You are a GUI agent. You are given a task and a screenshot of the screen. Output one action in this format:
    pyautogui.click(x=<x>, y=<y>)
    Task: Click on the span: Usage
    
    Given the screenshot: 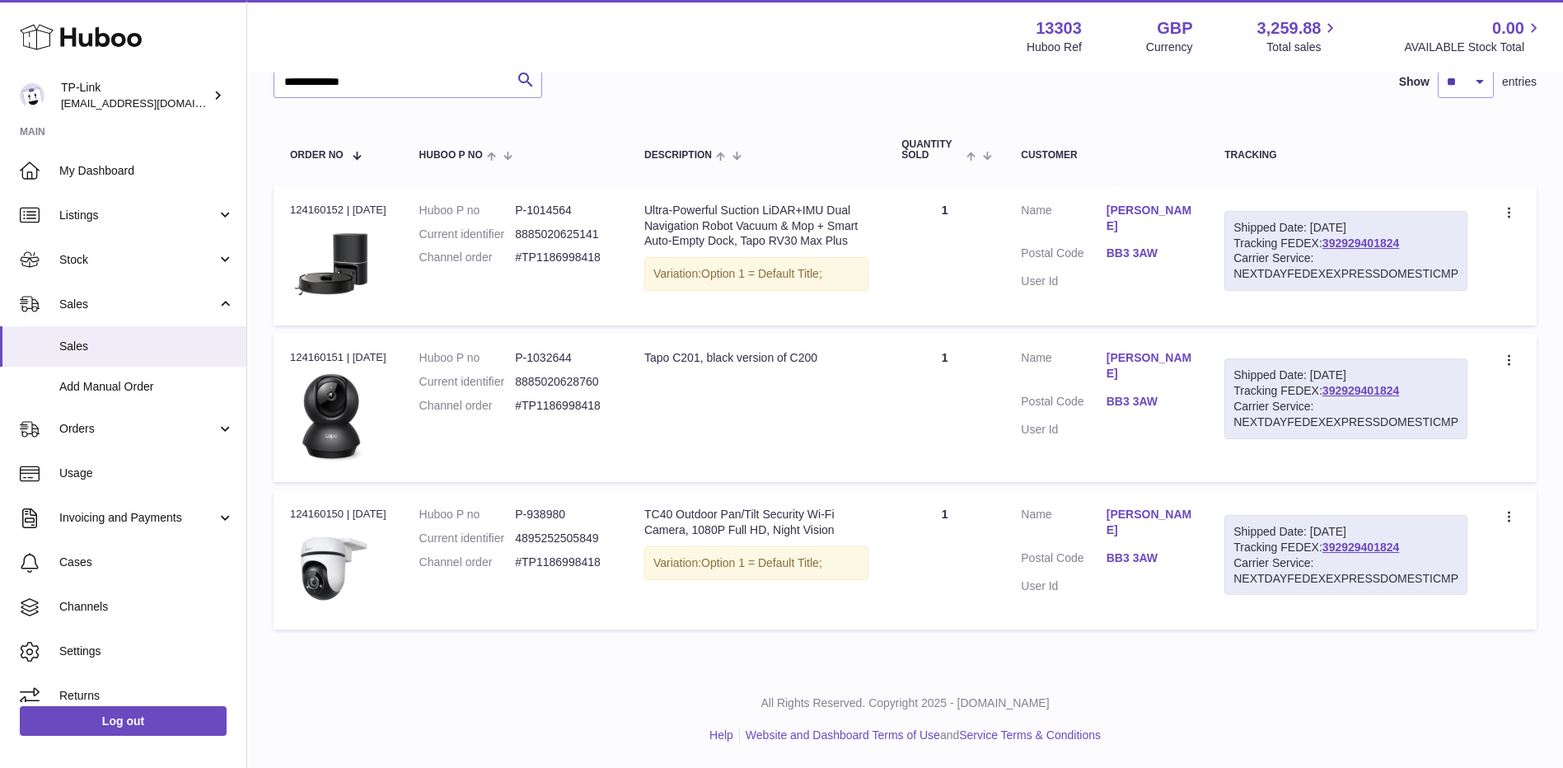 What is the action you would take?
    pyautogui.click(x=147, y=473)
    